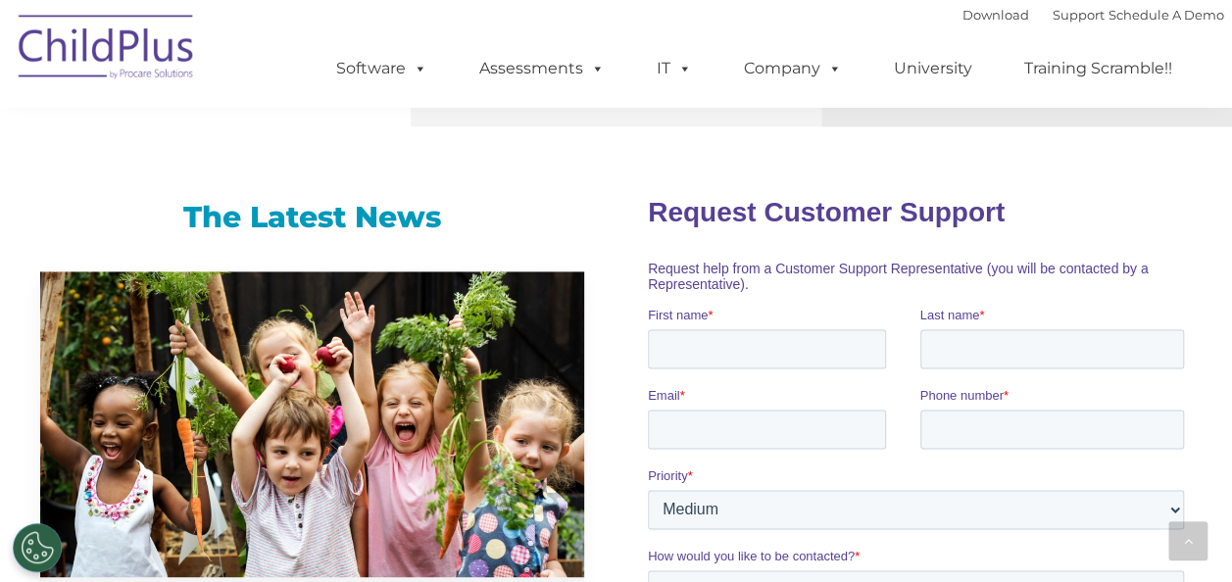  What do you see at coordinates (1098, 69) in the screenshot?
I see `a: Training Scramble!!` at bounding box center [1098, 69].